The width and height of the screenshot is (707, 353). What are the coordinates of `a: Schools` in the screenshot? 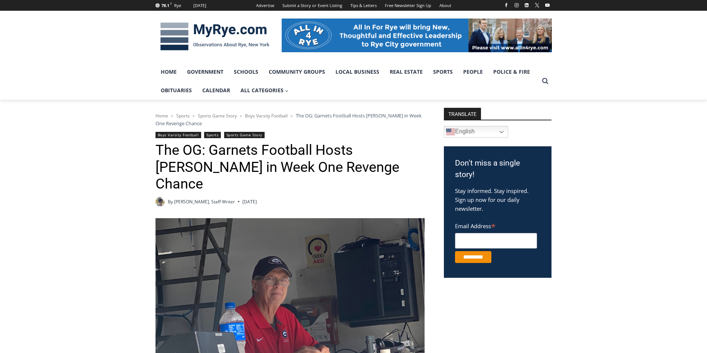 It's located at (246, 72).